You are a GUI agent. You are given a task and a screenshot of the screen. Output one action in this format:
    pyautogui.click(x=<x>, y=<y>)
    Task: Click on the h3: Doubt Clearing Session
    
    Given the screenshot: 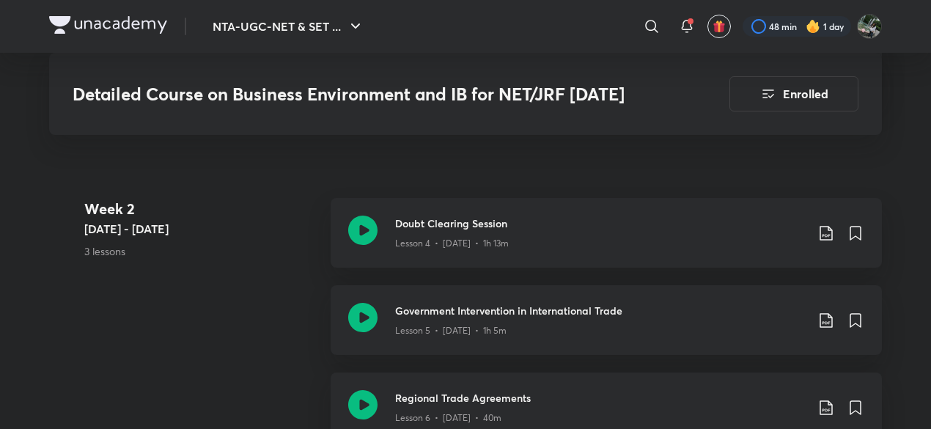 What is the action you would take?
    pyautogui.click(x=600, y=223)
    